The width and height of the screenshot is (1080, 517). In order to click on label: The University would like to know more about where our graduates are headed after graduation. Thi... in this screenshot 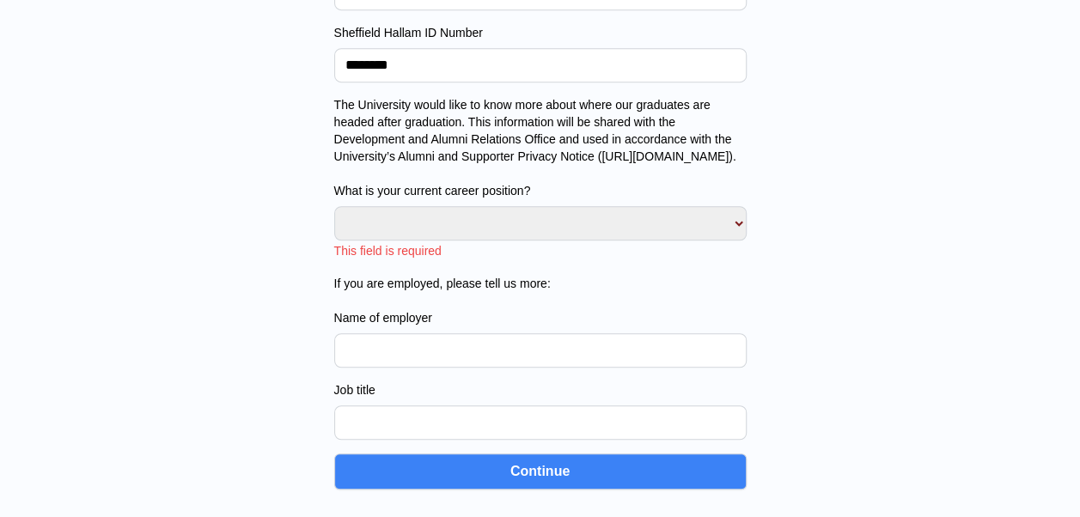, I will do `click(540, 148)`.